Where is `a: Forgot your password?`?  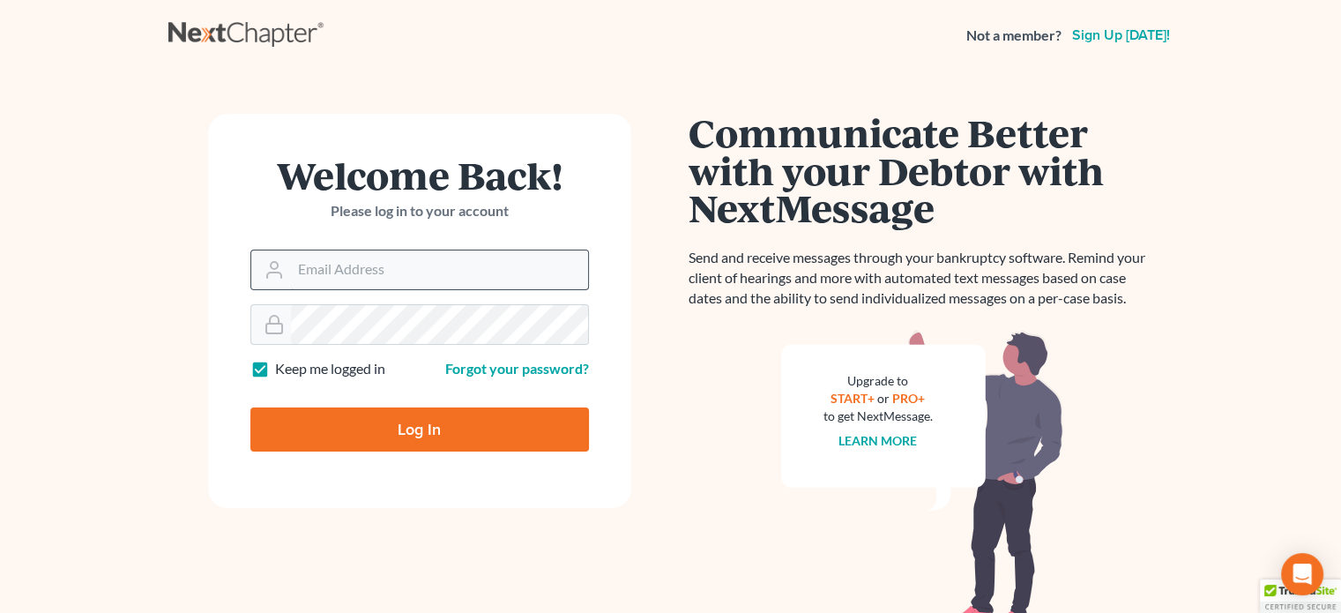 a: Forgot your password? is located at coordinates (517, 368).